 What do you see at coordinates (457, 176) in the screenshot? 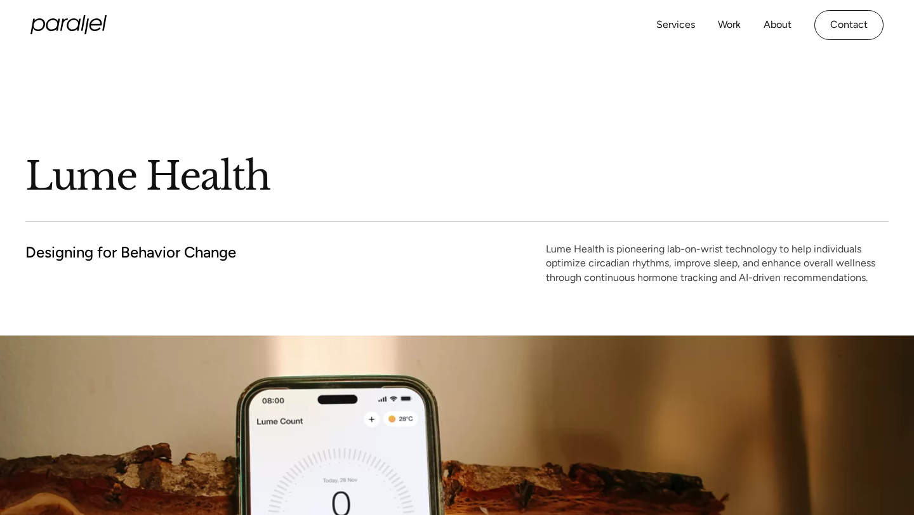
I see `h1: Lume Health` at bounding box center [457, 176].